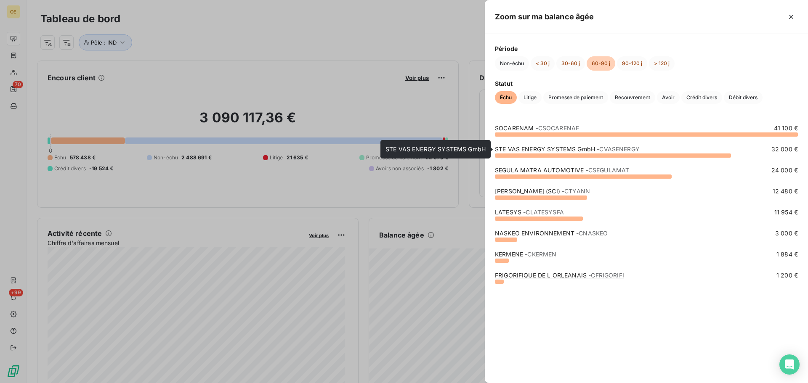 Image resolution: width=808 pixels, height=383 pixels. I want to click on button: < 30 j, so click(542, 64).